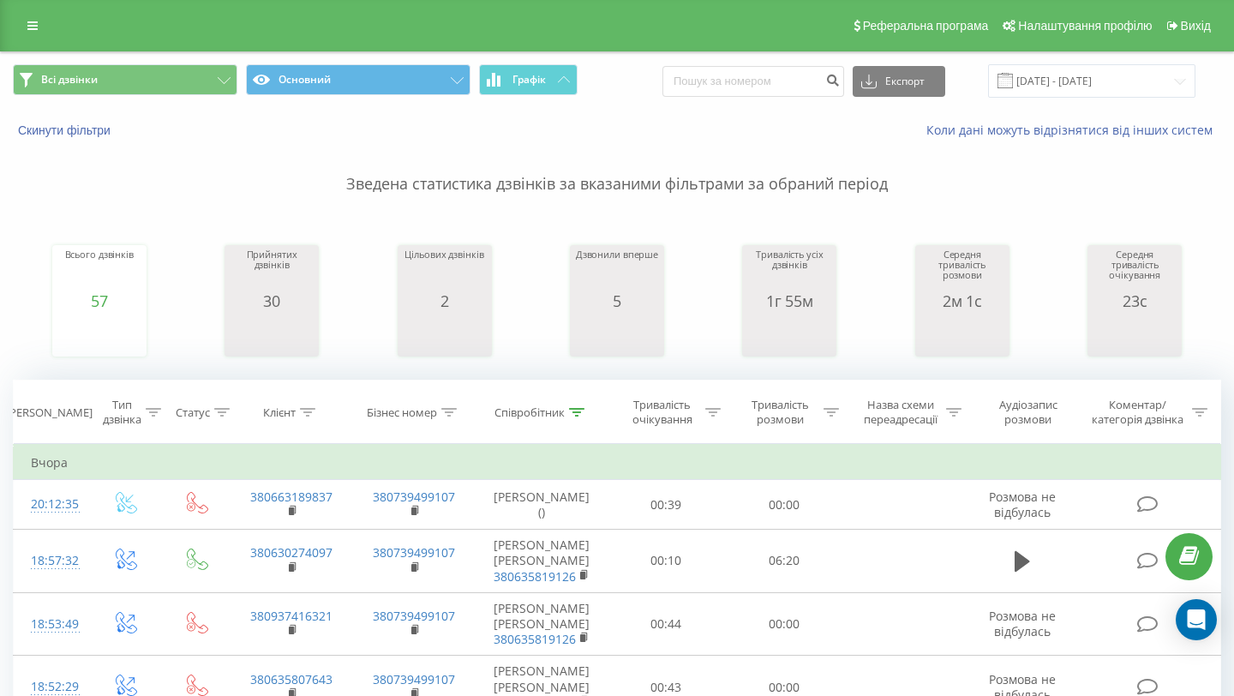 Image resolution: width=1234 pixels, height=696 pixels. What do you see at coordinates (617, 301) in the screenshot?
I see `div: 5` at bounding box center [617, 301].